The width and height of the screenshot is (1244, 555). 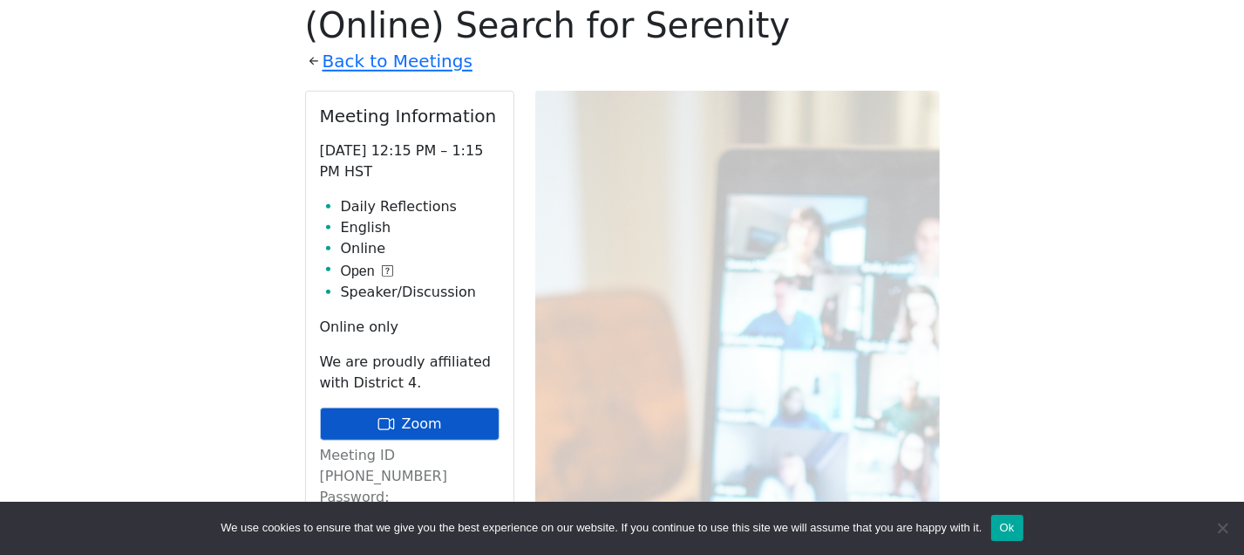 I want to click on span: Open, so click(x=358, y=271).